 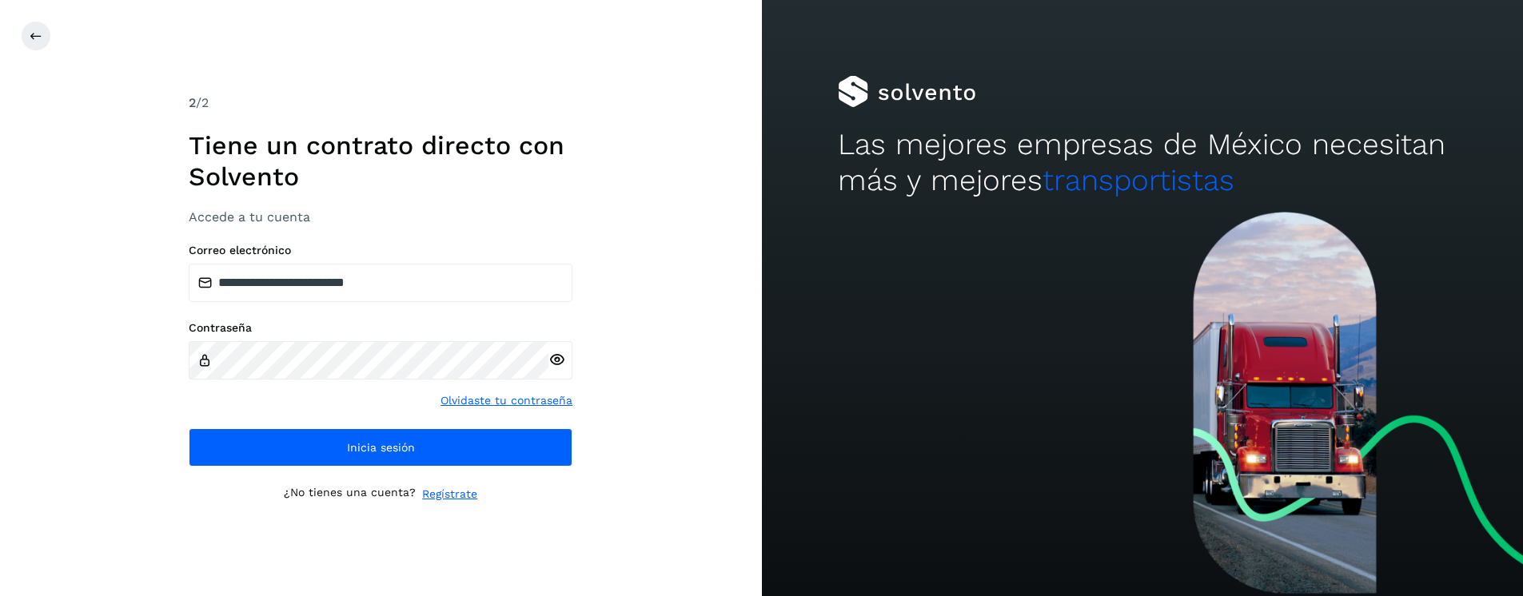 What do you see at coordinates (1142, 162) in the screenshot?
I see `h2: Las mejores empresas de México necesitan más y mejores` at bounding box center [1142, 162].